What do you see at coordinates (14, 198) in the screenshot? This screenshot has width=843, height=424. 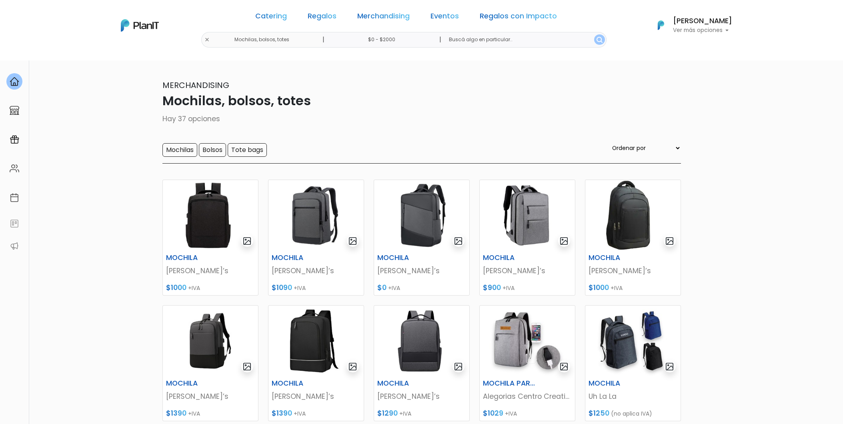 I see `img: calendar-87d922413cdce8b2cf7b7f5f62616a5cf9e4887200fb71536465627b3292af00.svg` at bounding box center [14, 198].